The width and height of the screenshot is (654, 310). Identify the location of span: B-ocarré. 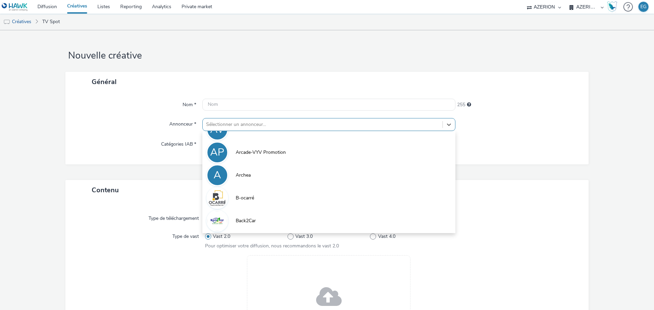
(245, 198).